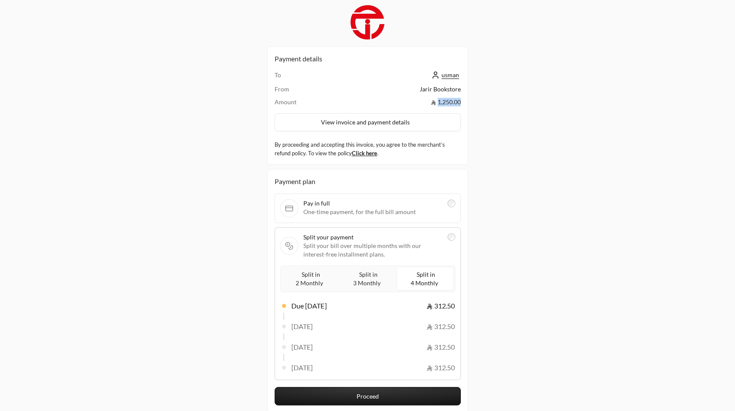 This screenshot has width=735, height=411. I want to click on td: To, so click(307, 78).